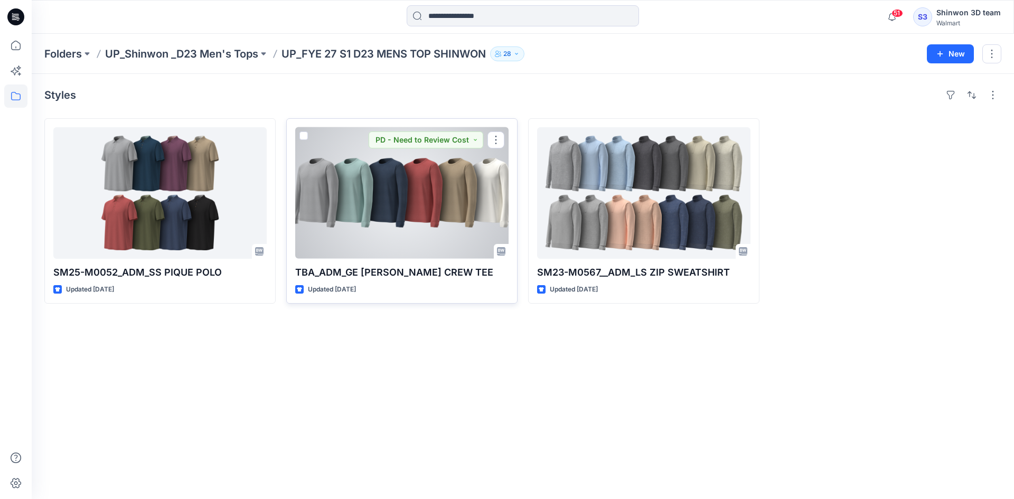 The height and width of the screenshot is (499, 1014). What do you see at coordinates (507, 54) in the screenshot?
I see `button: 28` at bounding box center [507, 54].